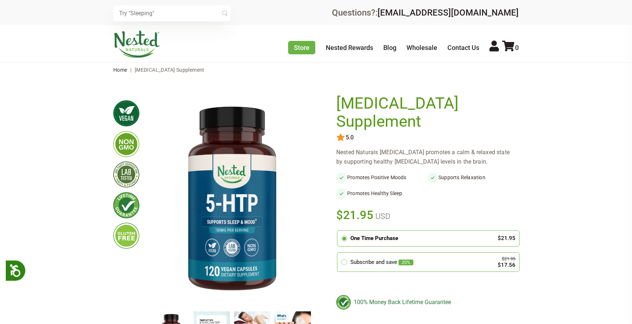 This screenshot has width=632, height=324. Describe the element at coordinates (126, 144) in the screenshot. I see `img: gmofree` at that location.